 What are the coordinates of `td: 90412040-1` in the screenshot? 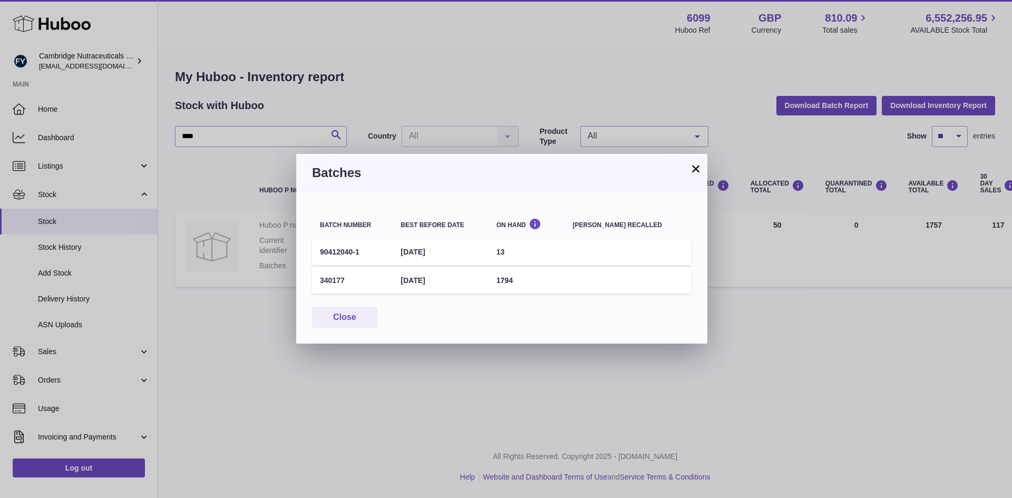 It's located at (352, 252).